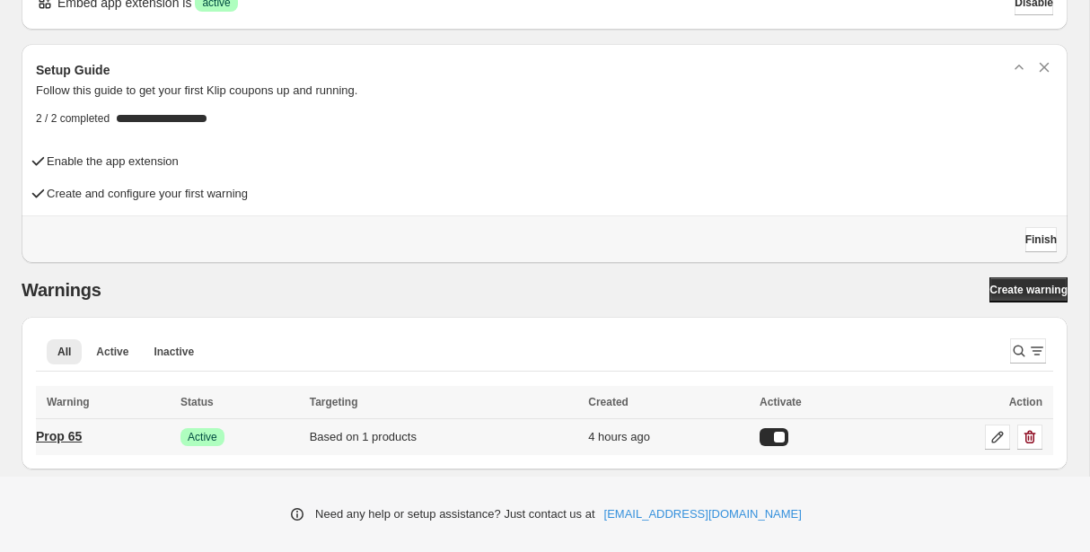 This screenshot has height=552, width=1090. What do you see at coordinates (780, 402) in the screenshot?
I see `span: Activate` at bounding box center [780, 402].